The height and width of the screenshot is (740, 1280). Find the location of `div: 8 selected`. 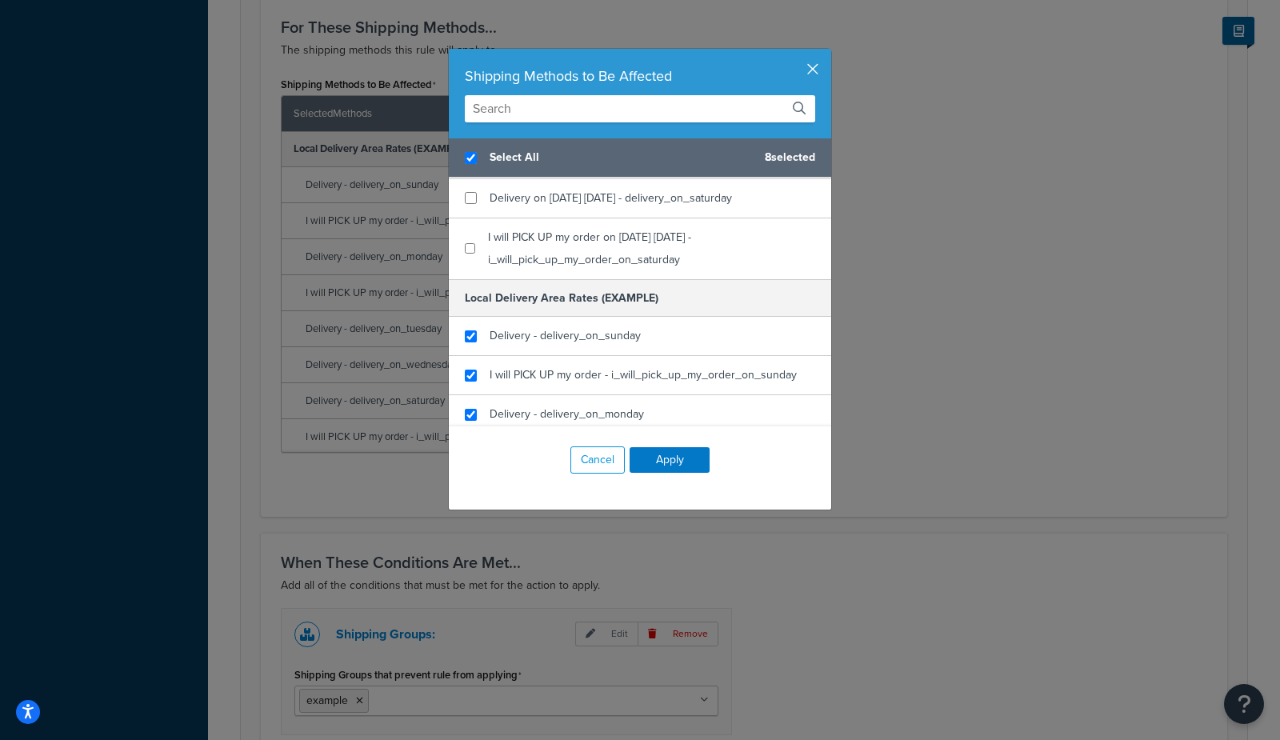

div: 8 selected is located at coordinates (640, 158).